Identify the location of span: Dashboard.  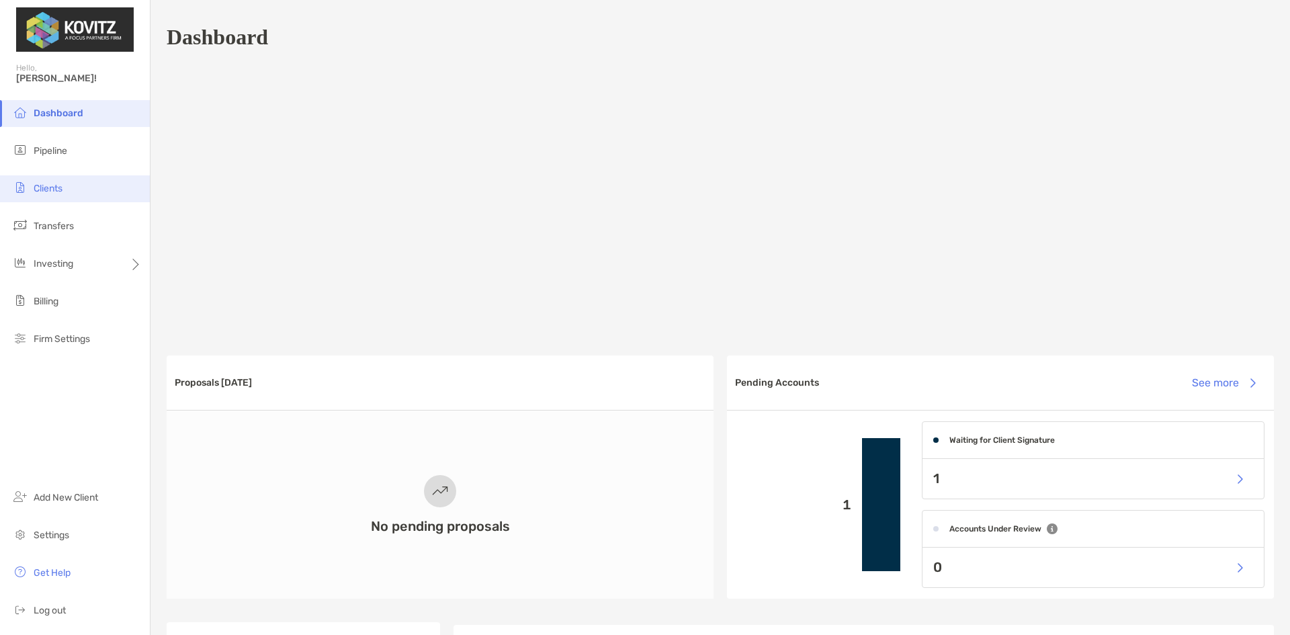
(58, 113).